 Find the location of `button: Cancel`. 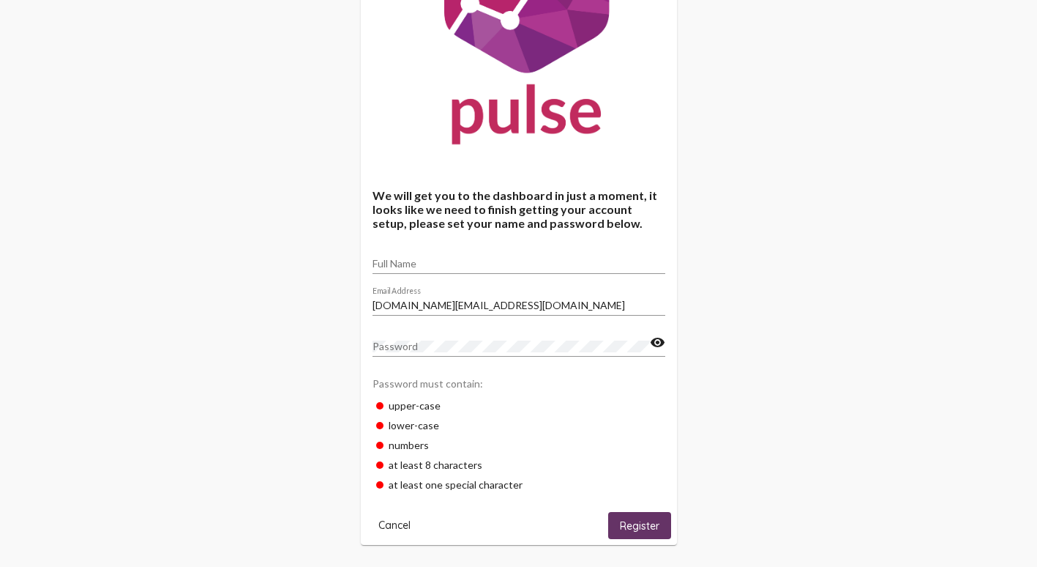

button: Cancel is located at coordinates (395, 525).